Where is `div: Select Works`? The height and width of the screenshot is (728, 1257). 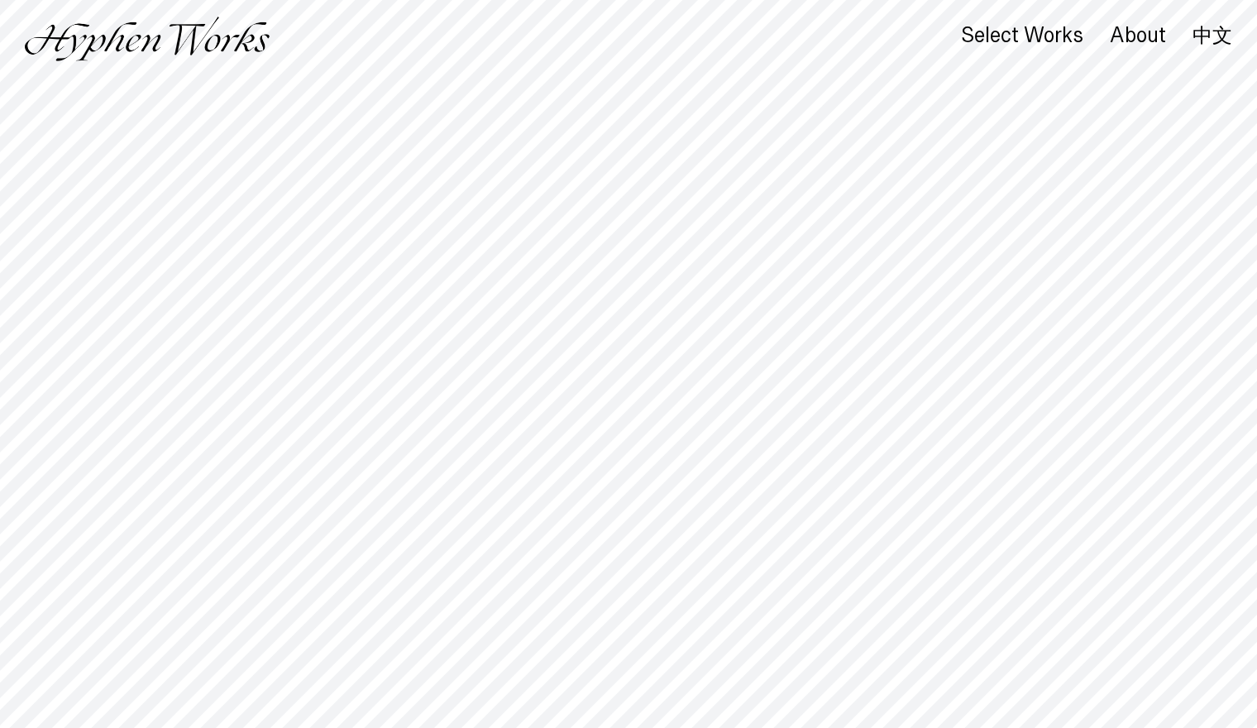 div: Select Works is located at coordinates (1022, 36).